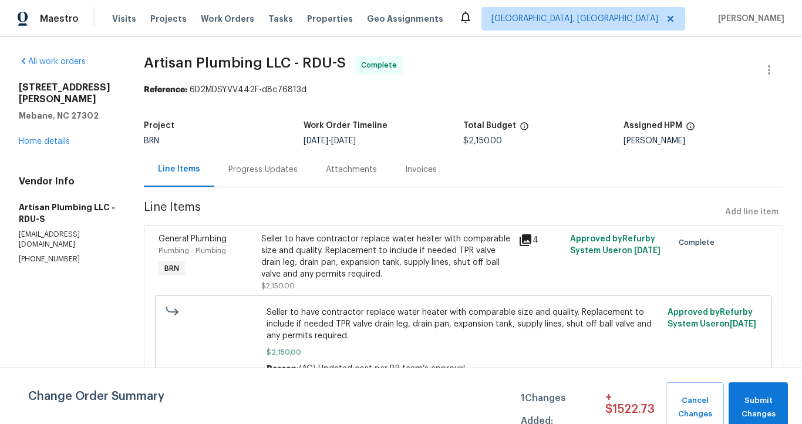 The height and width of the screenshot is (424, 802). I want to click on h5: Project, so click(159, 126).